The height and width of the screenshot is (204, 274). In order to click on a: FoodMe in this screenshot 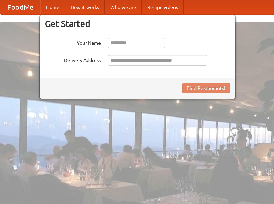, I will do `click(20, 7)`.